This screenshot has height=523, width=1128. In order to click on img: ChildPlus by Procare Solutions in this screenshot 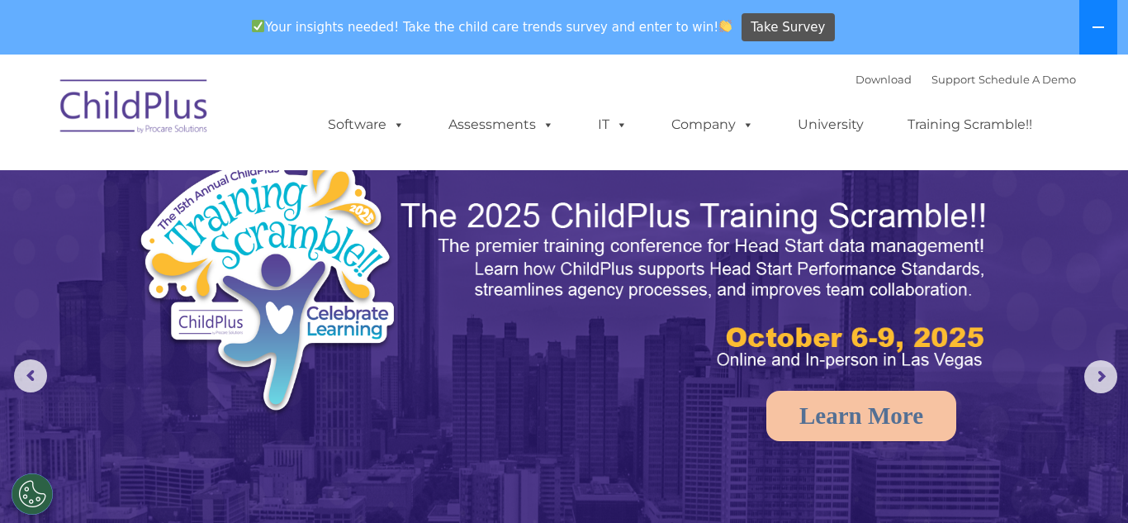, I will do `click(135, 109)`.